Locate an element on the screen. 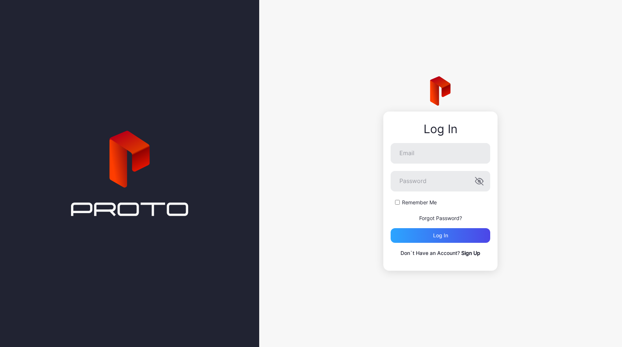 The image size is (622, 347). div: Log in is located at coordinates (441, 235).